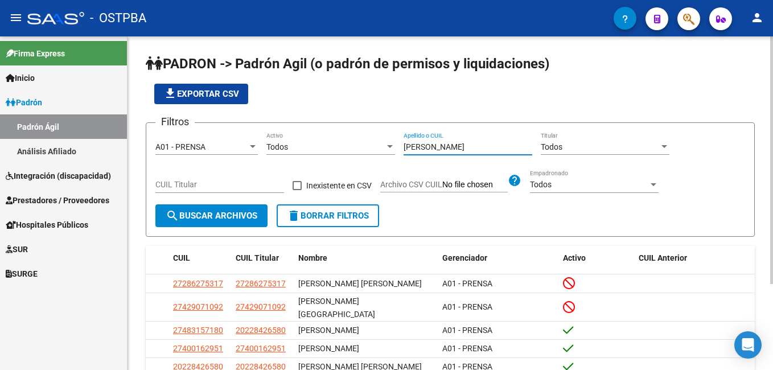 The height and width of the screenshot is (370, 773). What do you see at coordinates (175, 122) in the screenshot?
I see `h3: Filtros` at bounding box center [175, 122].